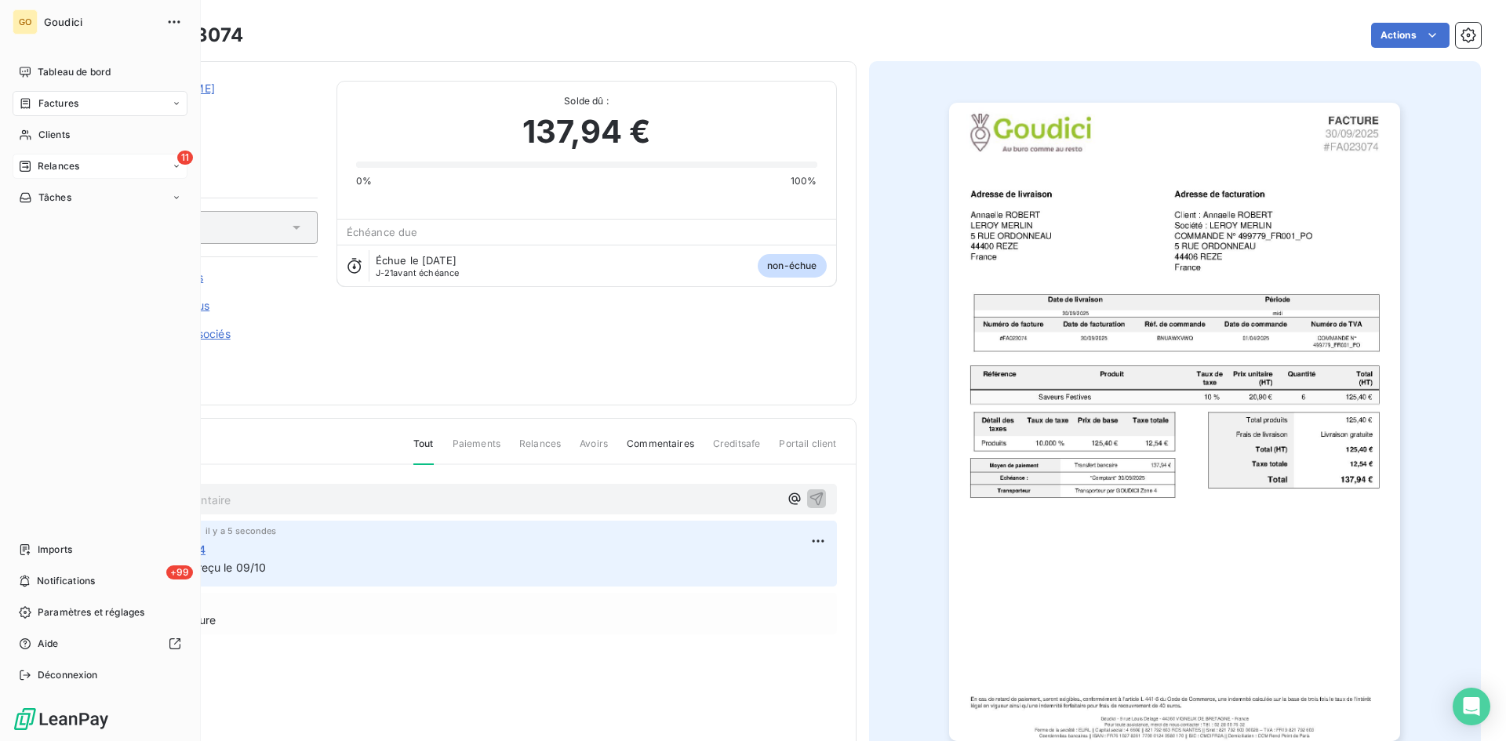  Describe the element at coordinates (66, 581) in the screenshot. I see `span: Notifications` at that location.